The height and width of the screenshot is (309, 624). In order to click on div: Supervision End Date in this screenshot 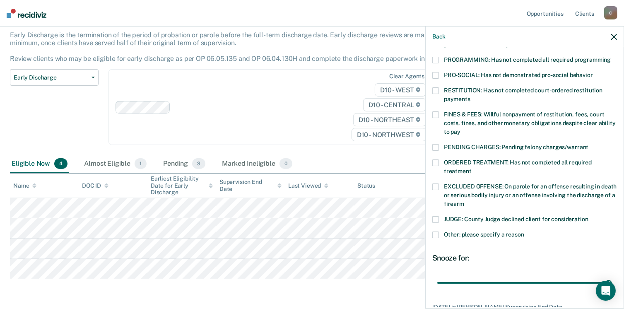, I will do `click(251, 186)`.